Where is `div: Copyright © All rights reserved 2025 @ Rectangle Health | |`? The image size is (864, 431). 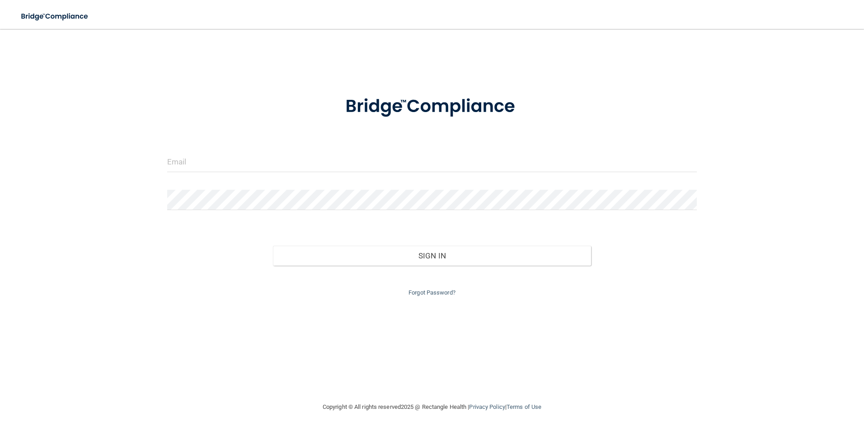 div: Copyright © All rights reserved 2025 @ Rectangle Health | | is located at coordinates (432, 407).